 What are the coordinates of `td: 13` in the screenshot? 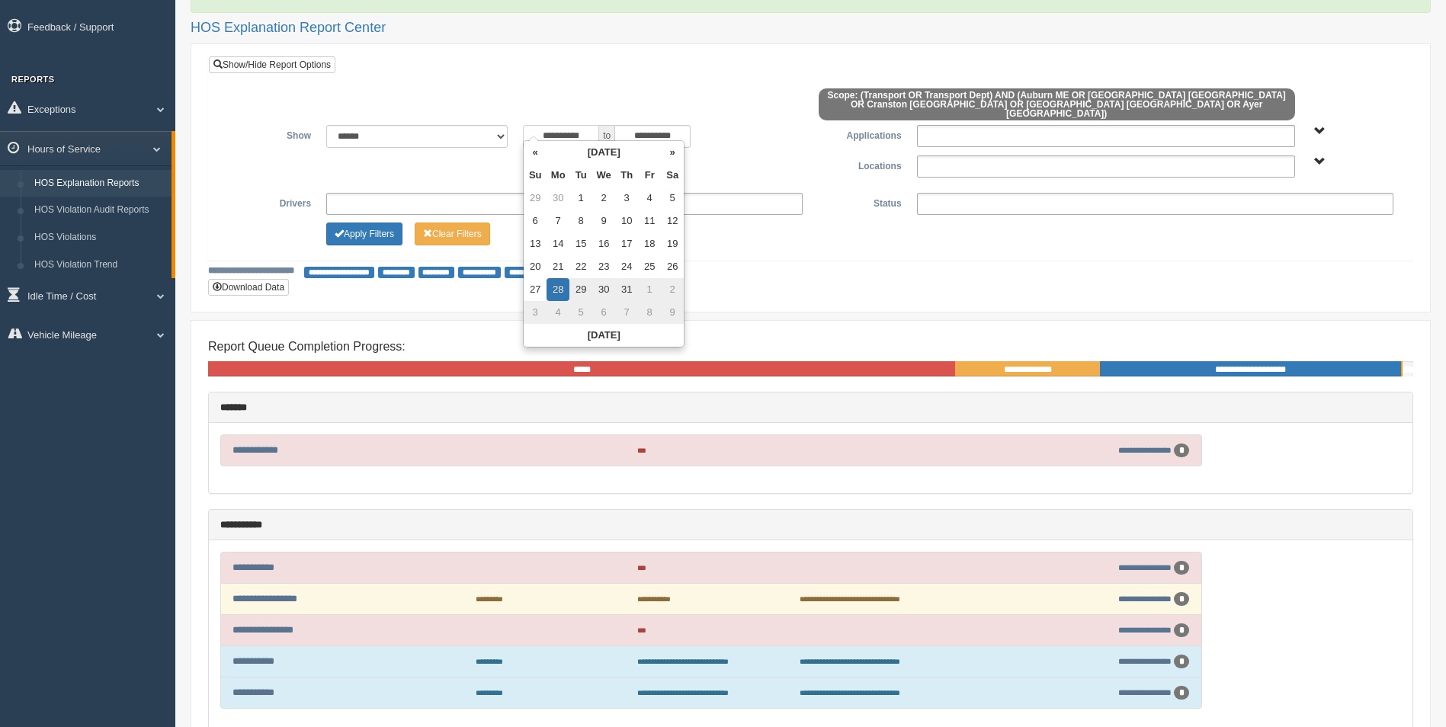 It's located at (535, 244).